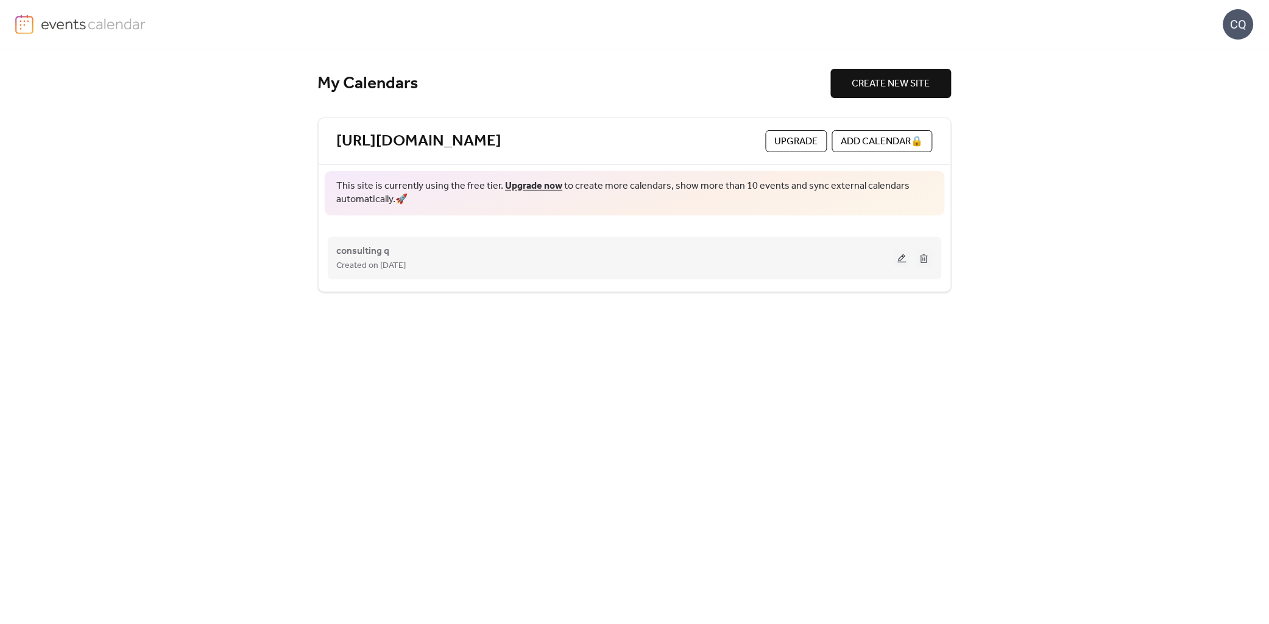 This screenshot has height=624, width=1269. What do you see at coordinates (24, 24) in the screenshot?
I see `img: logo` at bounding box center [24, 24].